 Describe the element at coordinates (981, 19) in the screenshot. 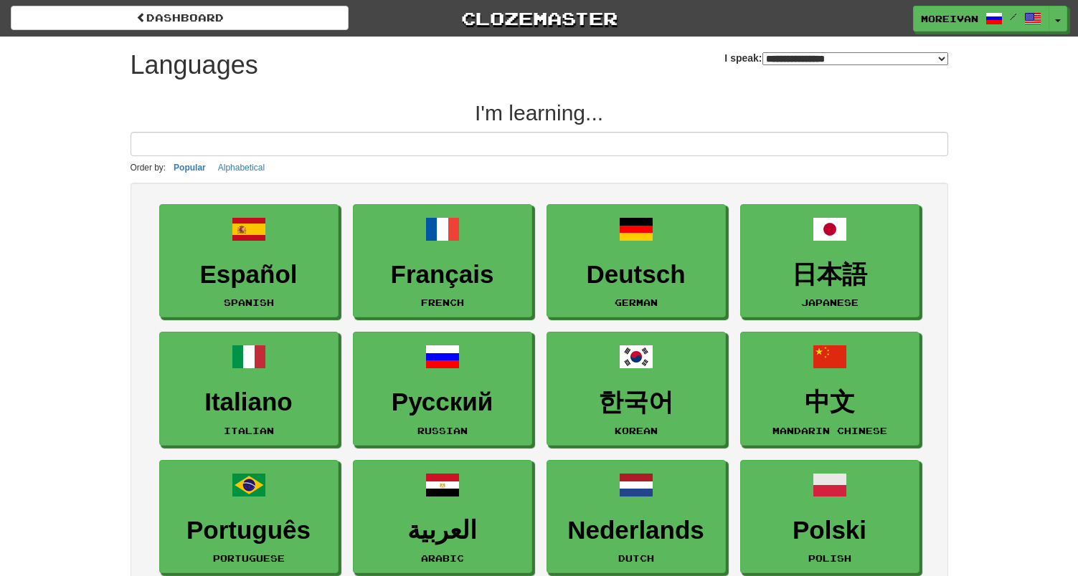

I see `a: moreivan /` at that location.